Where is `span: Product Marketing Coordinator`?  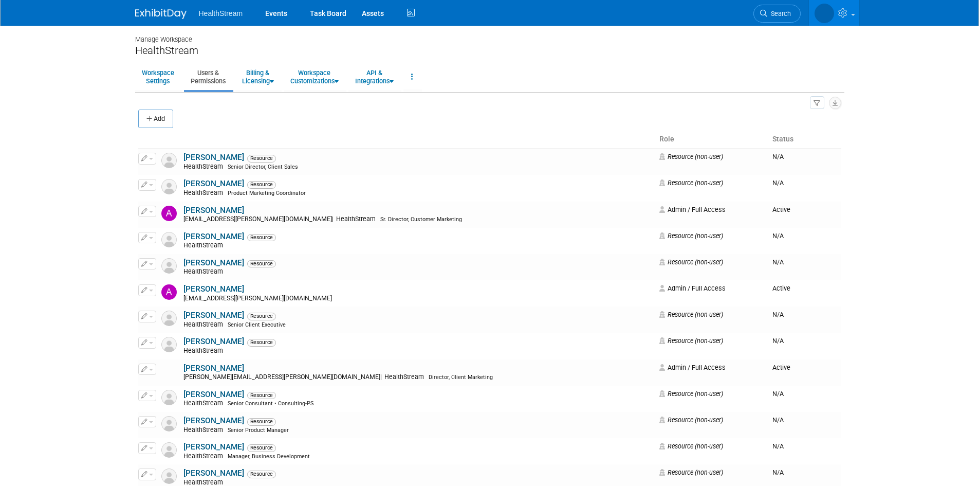 span: Product Marketing Coordinator is located at coordinates (267, 193).